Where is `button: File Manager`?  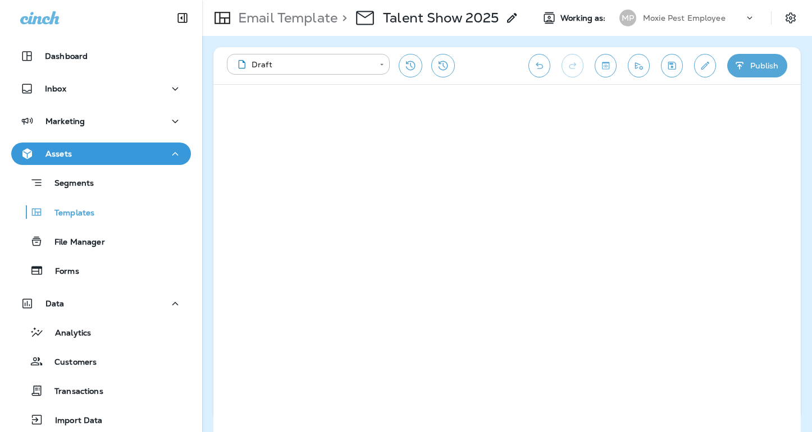 button: File Manager is located at coordinates (101, 242).